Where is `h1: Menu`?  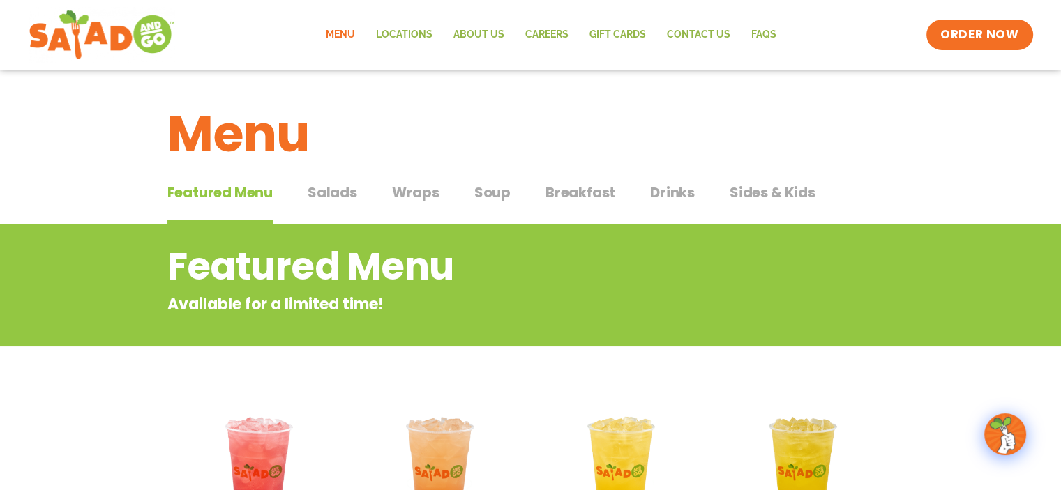
h1: Menu is located at coordinates (531, 134).